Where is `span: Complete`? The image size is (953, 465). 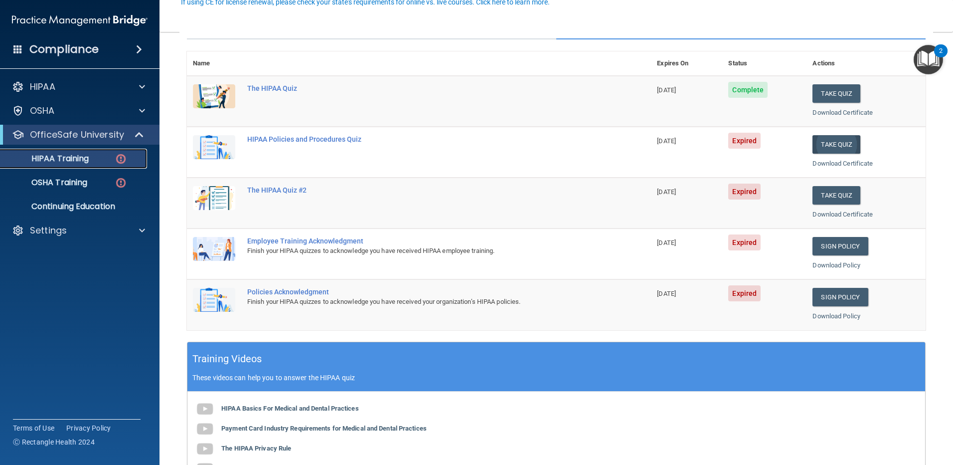
span: Complete is located at coordinates (748, 90).